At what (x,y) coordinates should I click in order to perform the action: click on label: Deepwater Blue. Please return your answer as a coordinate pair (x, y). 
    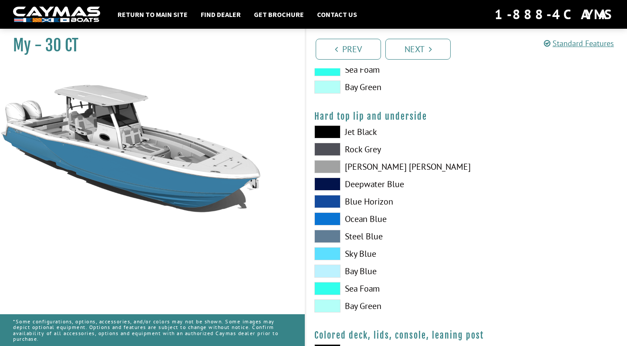
    Looking at the image, I should click on (386, 184).